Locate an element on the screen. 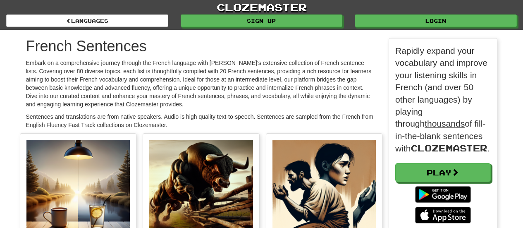 The height and width of the screenshot is (228, 523). u: thousands is located at coordinates (444, 123).